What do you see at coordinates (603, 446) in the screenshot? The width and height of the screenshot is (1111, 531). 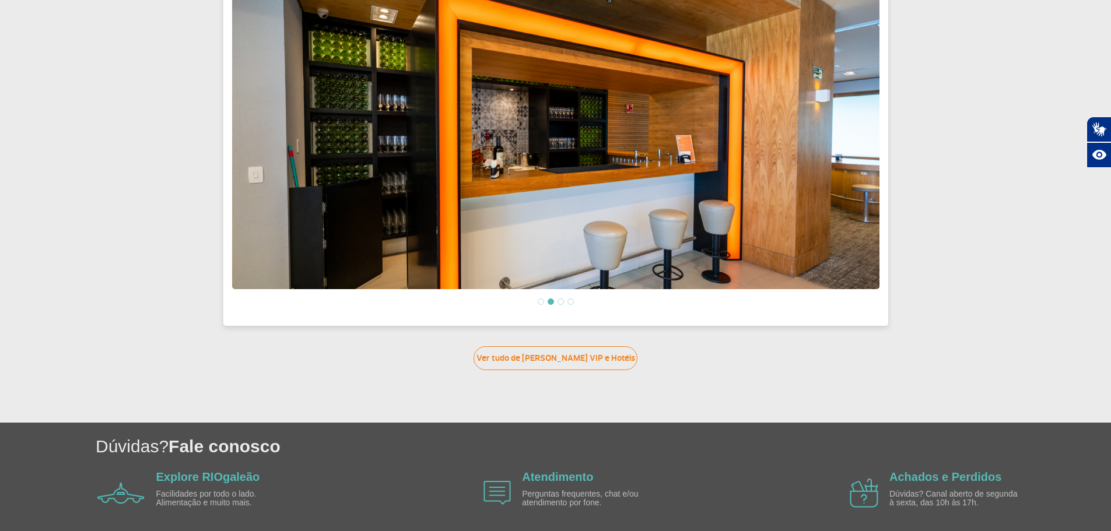 I see `h1: Dúvidas?` at bounding box center [603, 446].